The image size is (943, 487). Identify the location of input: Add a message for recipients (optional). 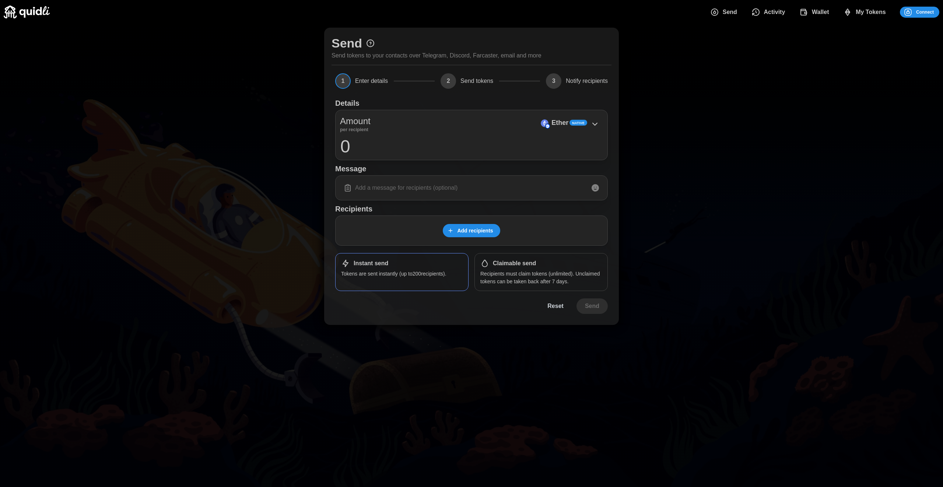
(472, 188).